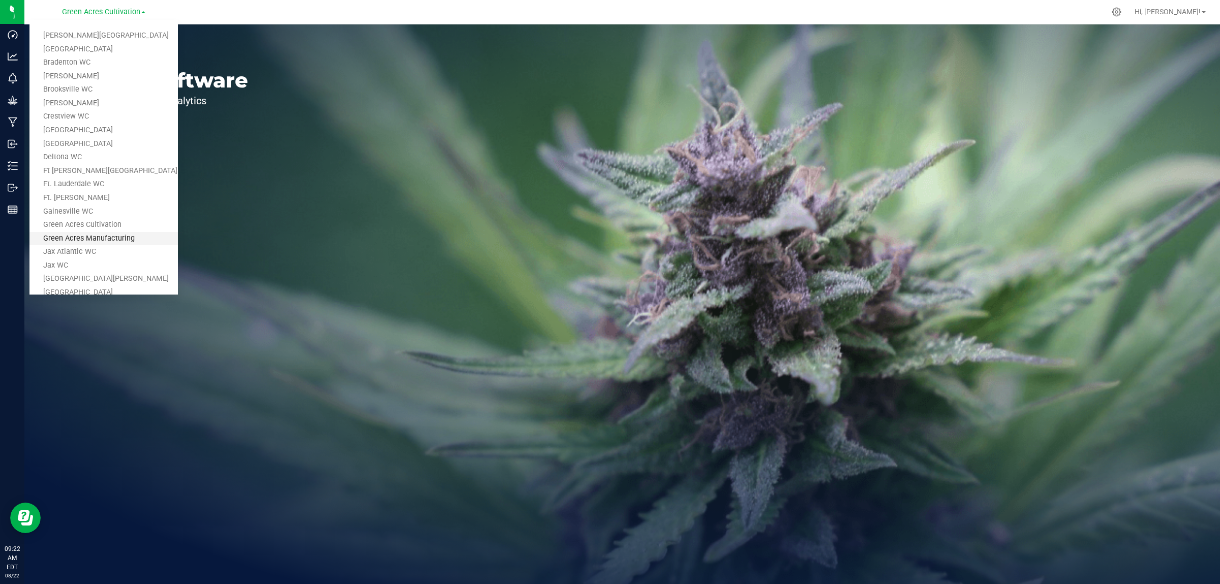 The image size is (1220, 584). I want to click on inline-svg: Monitoring, so click(13, 78).